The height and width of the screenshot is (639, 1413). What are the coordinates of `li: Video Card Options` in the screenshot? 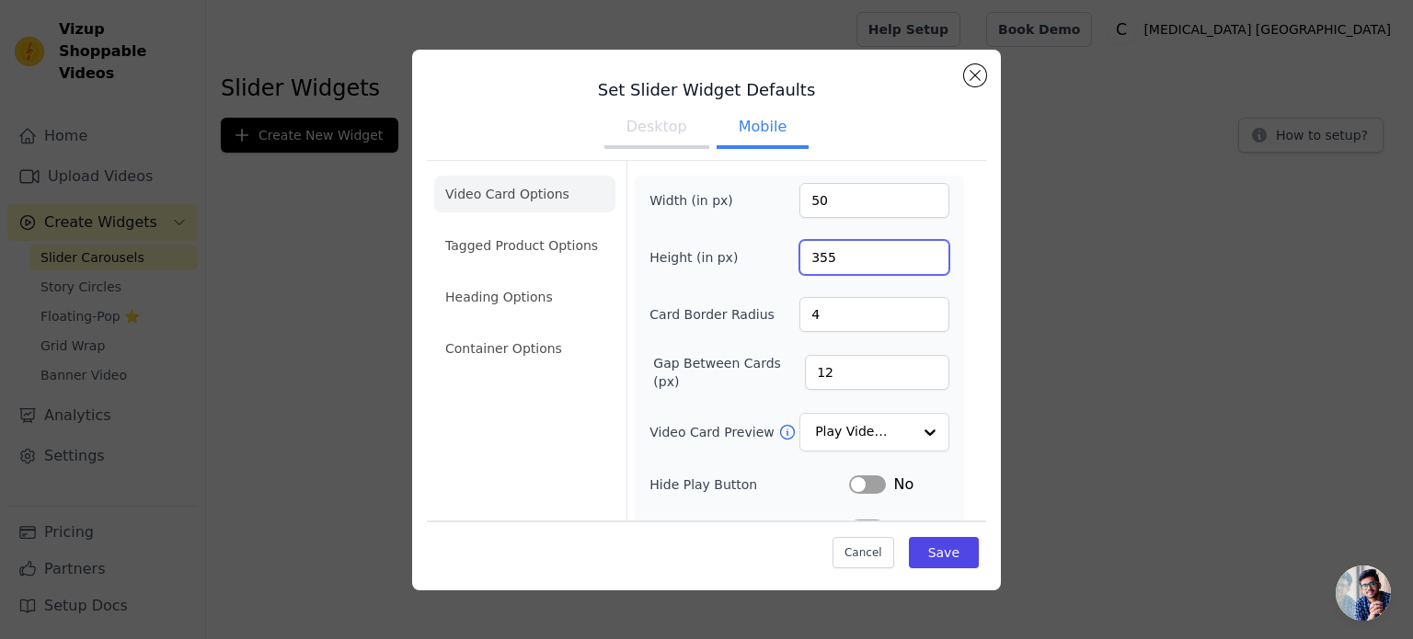 It's located at (524, 194).